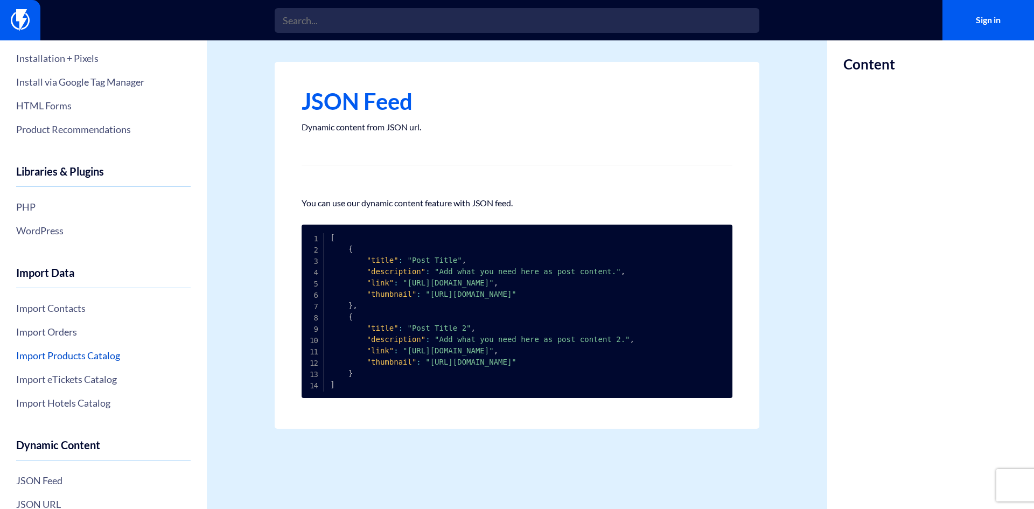  I want to click on h4: Dynamic Content, so click(103, 450).